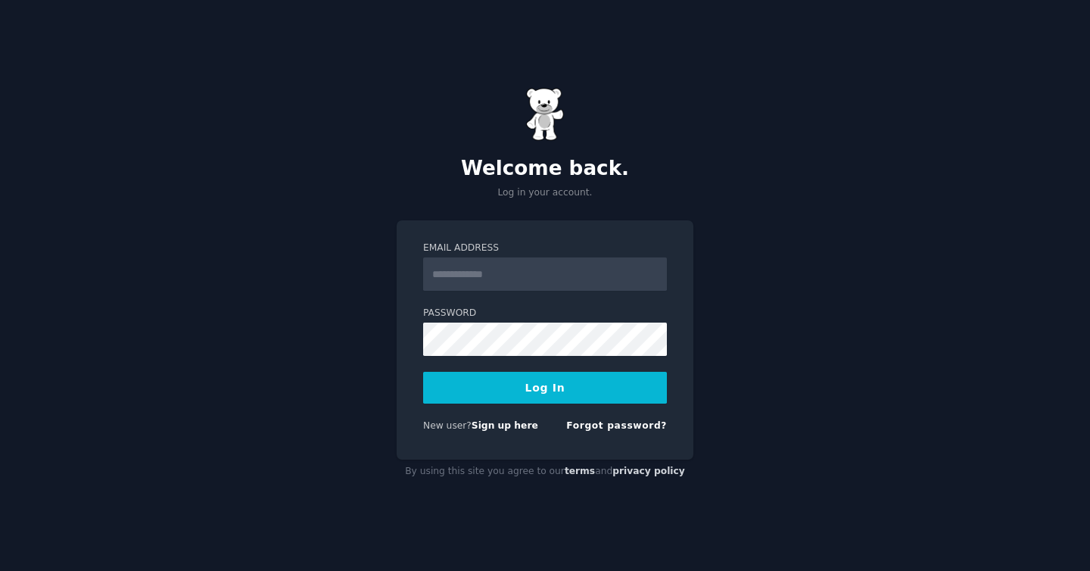 The height and width of the screenshot is (571, 1090). What do you see at coordinates (616, 426) in the screenshot?
I see `a: Forgot password?` at bounding box center [616, 426].